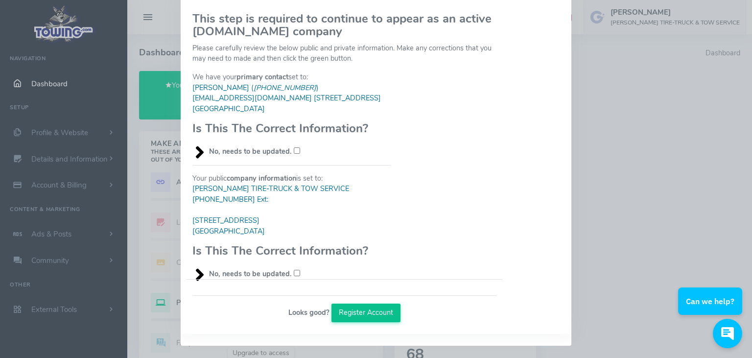 The width and height of the screenshot is (752, 358). Describe the element at coordinates (366, 313) in the screenshot. I see `button: Register Account` at that location.